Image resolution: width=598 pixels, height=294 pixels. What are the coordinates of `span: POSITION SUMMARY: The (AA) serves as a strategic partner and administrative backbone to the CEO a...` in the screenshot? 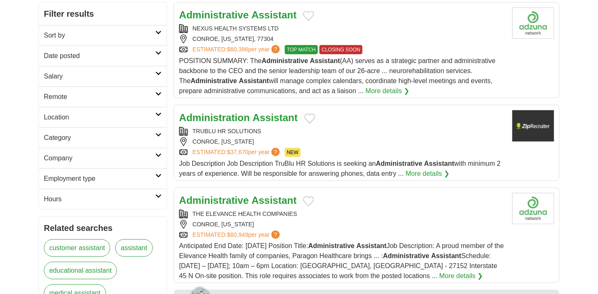 It's located at (338, 76).